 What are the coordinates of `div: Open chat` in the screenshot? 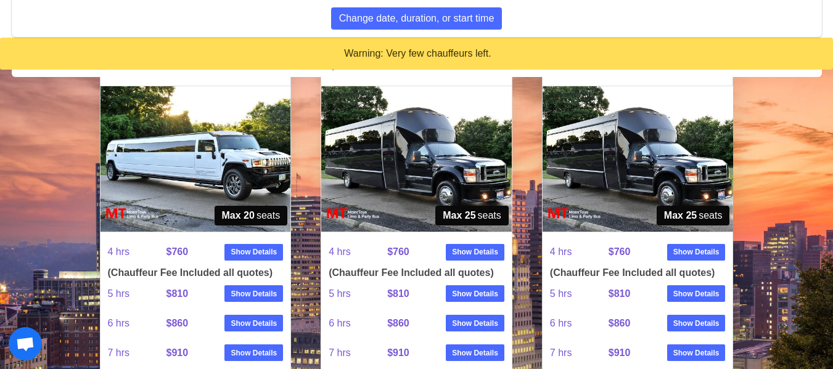 It's located at (25, 344).